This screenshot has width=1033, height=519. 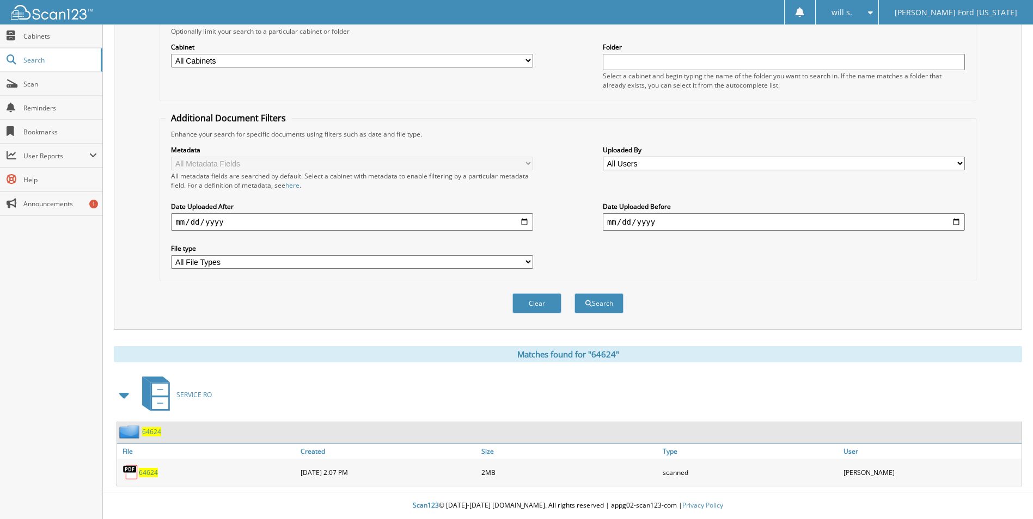 I want to click on div: All metadata fields are searched by default. Select a cabinet with metadata to enable filtering b..., so click(x=352, y=181).